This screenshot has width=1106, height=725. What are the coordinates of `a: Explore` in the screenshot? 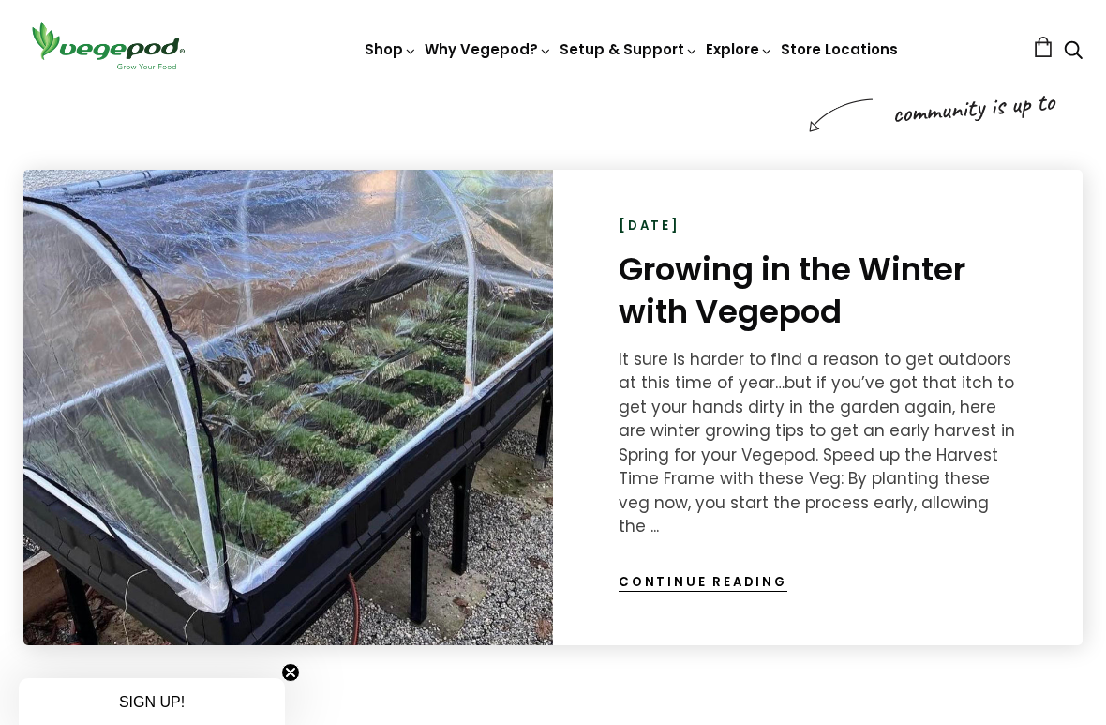 It's located at (740, 49).